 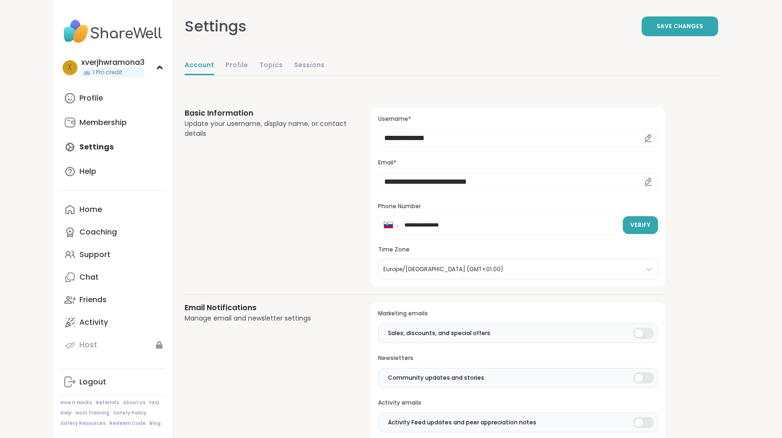 I want to click on a: Sessions, so click(x=309, y=66).